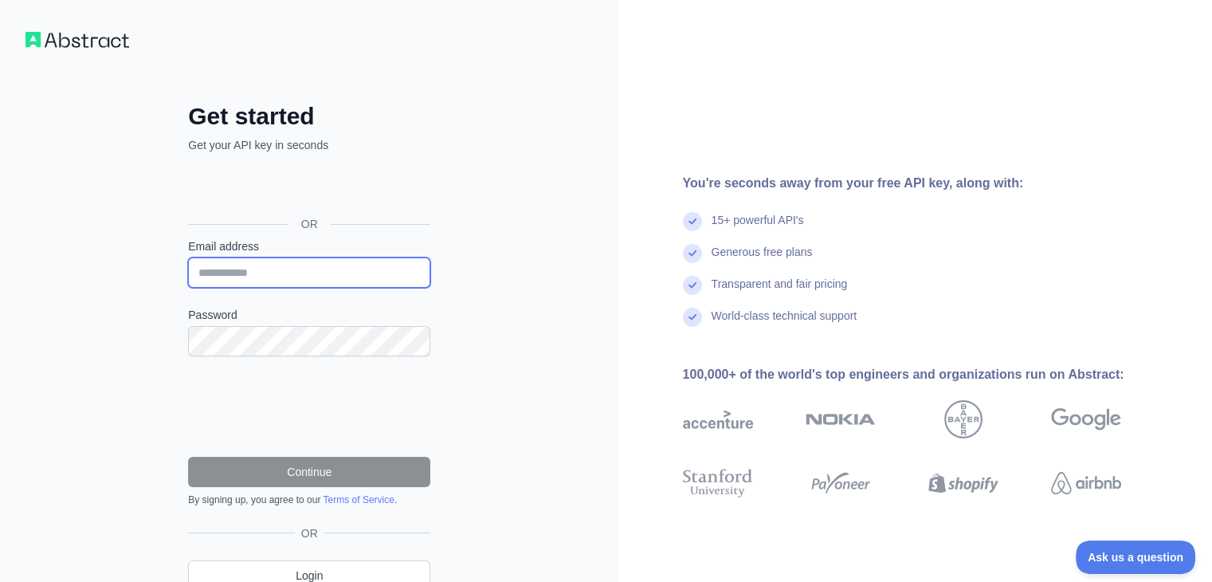 The image size is (1212, 582). Describe the element at coordinates (1086, 419) in the screenshot. I see `img: google` at that location.